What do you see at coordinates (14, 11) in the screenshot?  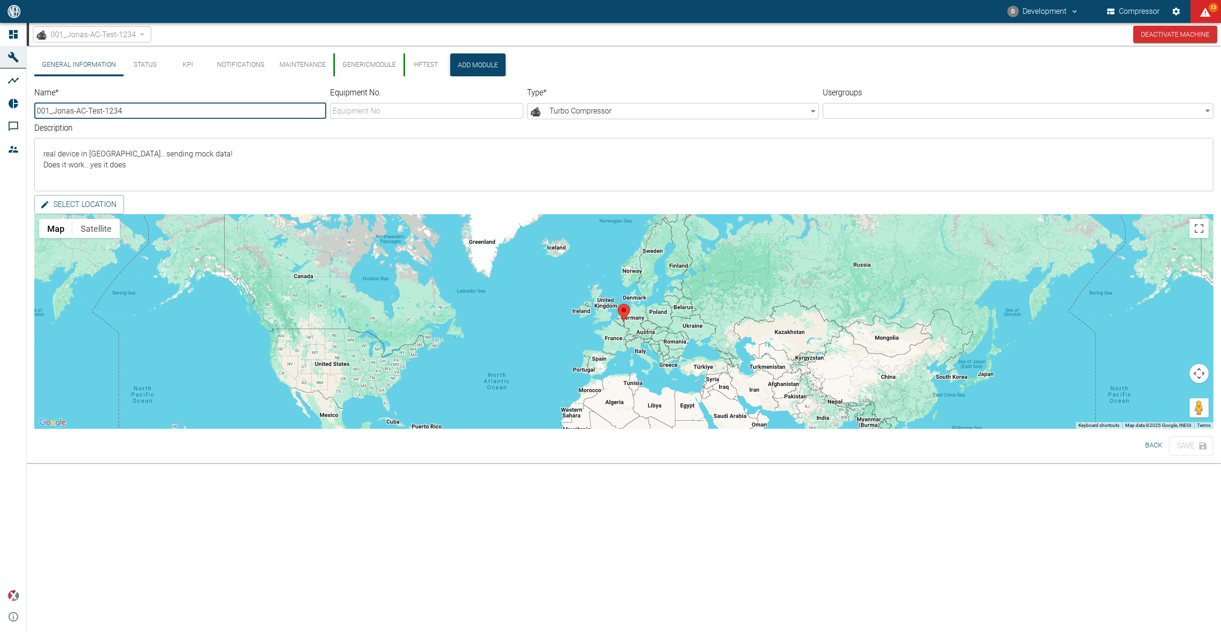 I see `img: logo` at bounding box center [14, 11].